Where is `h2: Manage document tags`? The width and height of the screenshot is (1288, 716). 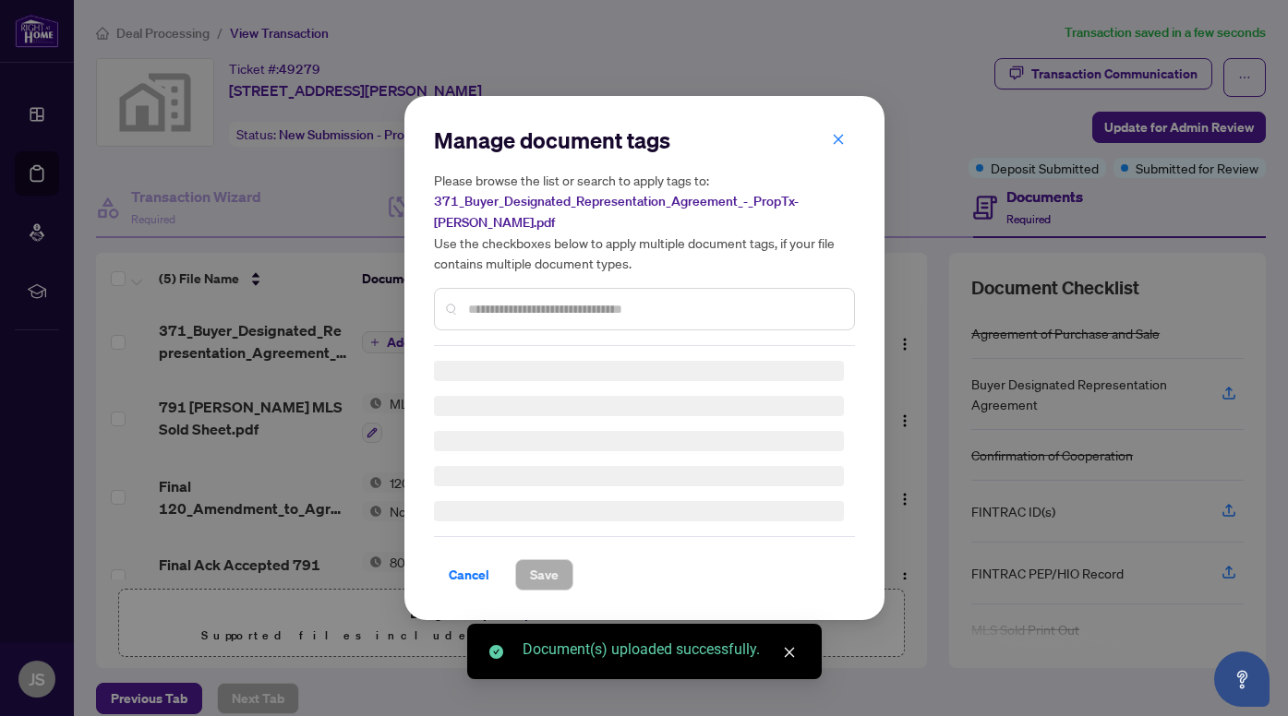
h2: Manage document tags is located at coordinates (644, 140).